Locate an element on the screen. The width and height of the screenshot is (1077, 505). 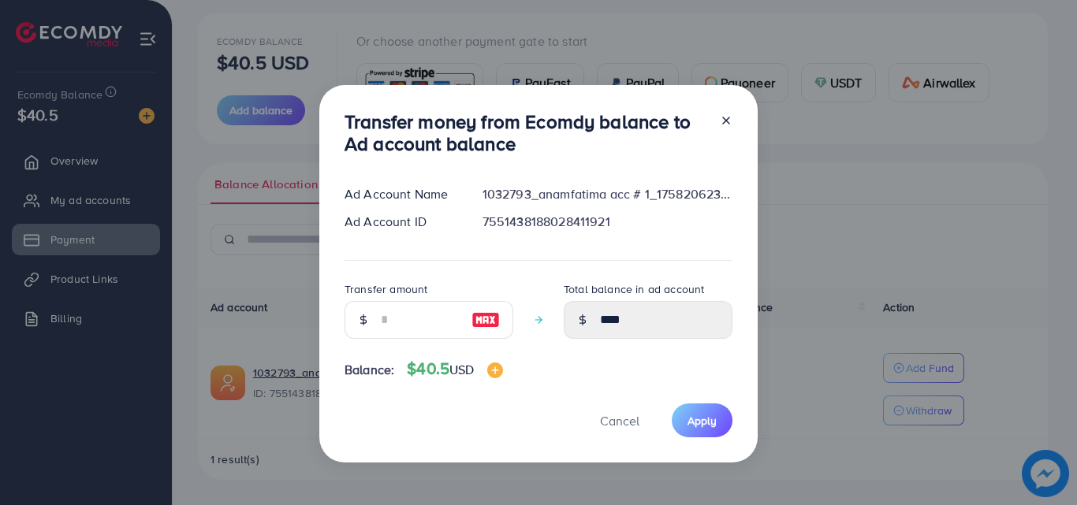
div: Ad Account ID is located at coordinates (401, 222).